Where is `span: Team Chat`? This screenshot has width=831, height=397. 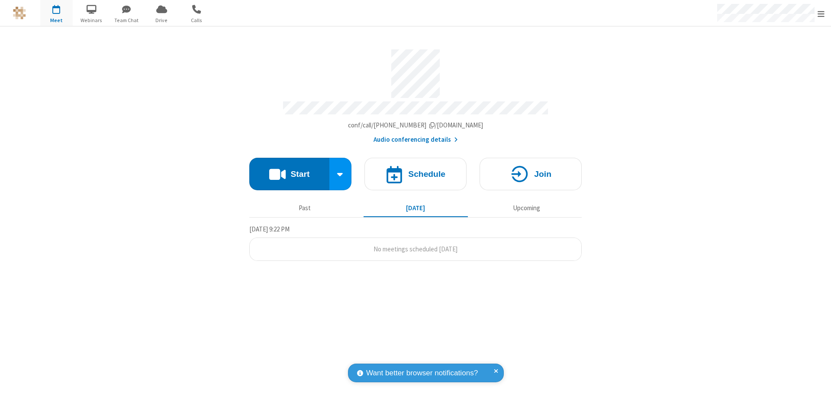
span: Team Chat is located at coordinates (126, 20).